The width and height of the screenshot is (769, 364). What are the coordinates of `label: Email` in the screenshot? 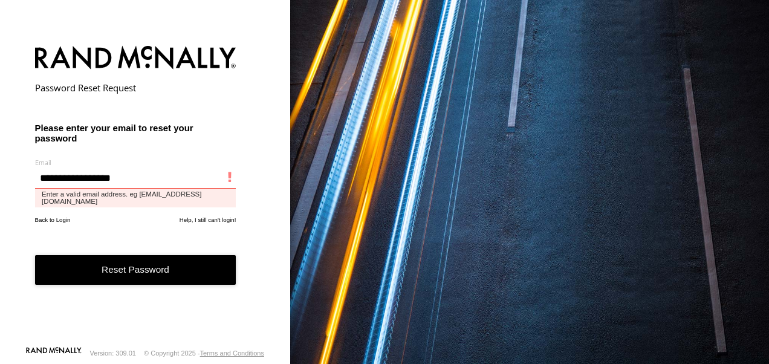 It's located at (135, 162).